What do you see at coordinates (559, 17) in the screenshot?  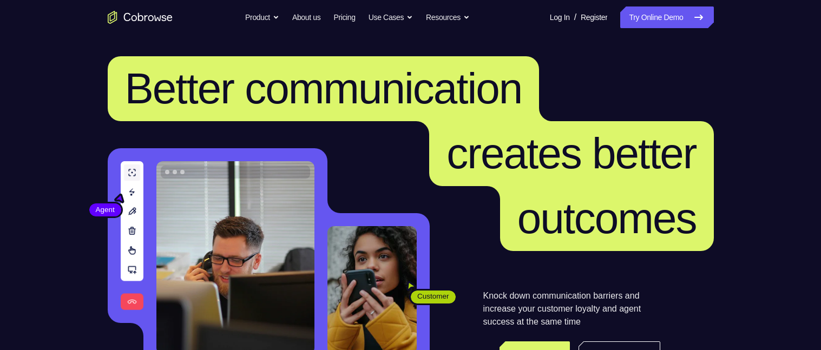 I see `a: Log In` at bounding box center [559, 17].